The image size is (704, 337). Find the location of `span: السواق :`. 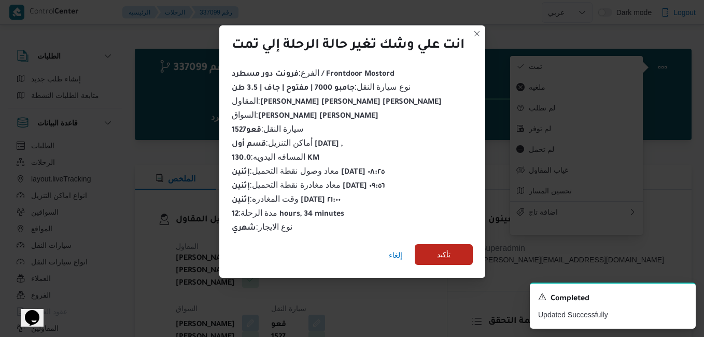

span: السواق : is located at coordinates (305, 115).